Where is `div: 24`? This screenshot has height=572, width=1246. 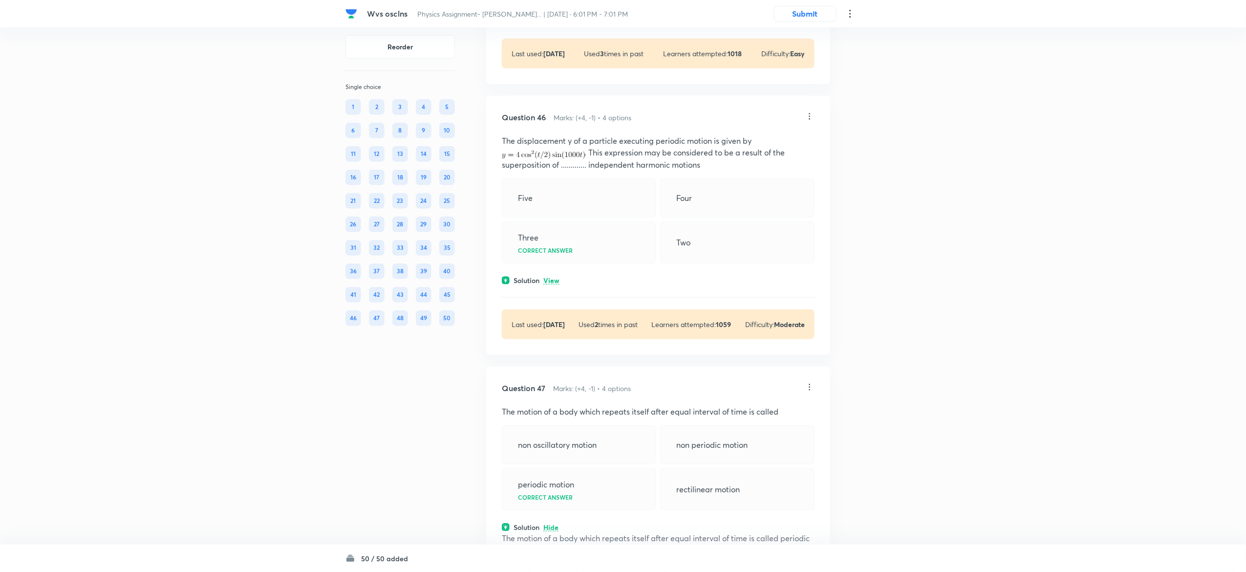
div: 24 is located at coordinates (424, 201).